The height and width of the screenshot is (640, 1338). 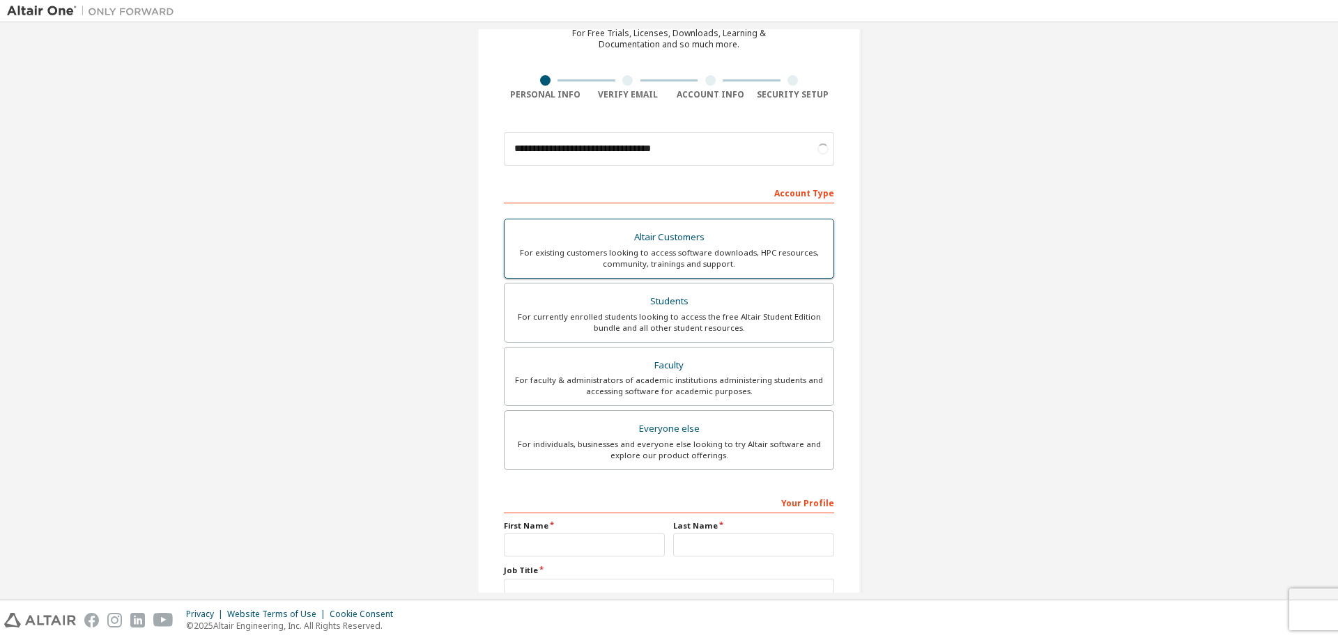 What do you see at coordinates (293, 626) in the screenshot?
I see `p: © 2025 Altair Engineering, Inc. All Rights Reserved.` at bounding box center [293, 626].